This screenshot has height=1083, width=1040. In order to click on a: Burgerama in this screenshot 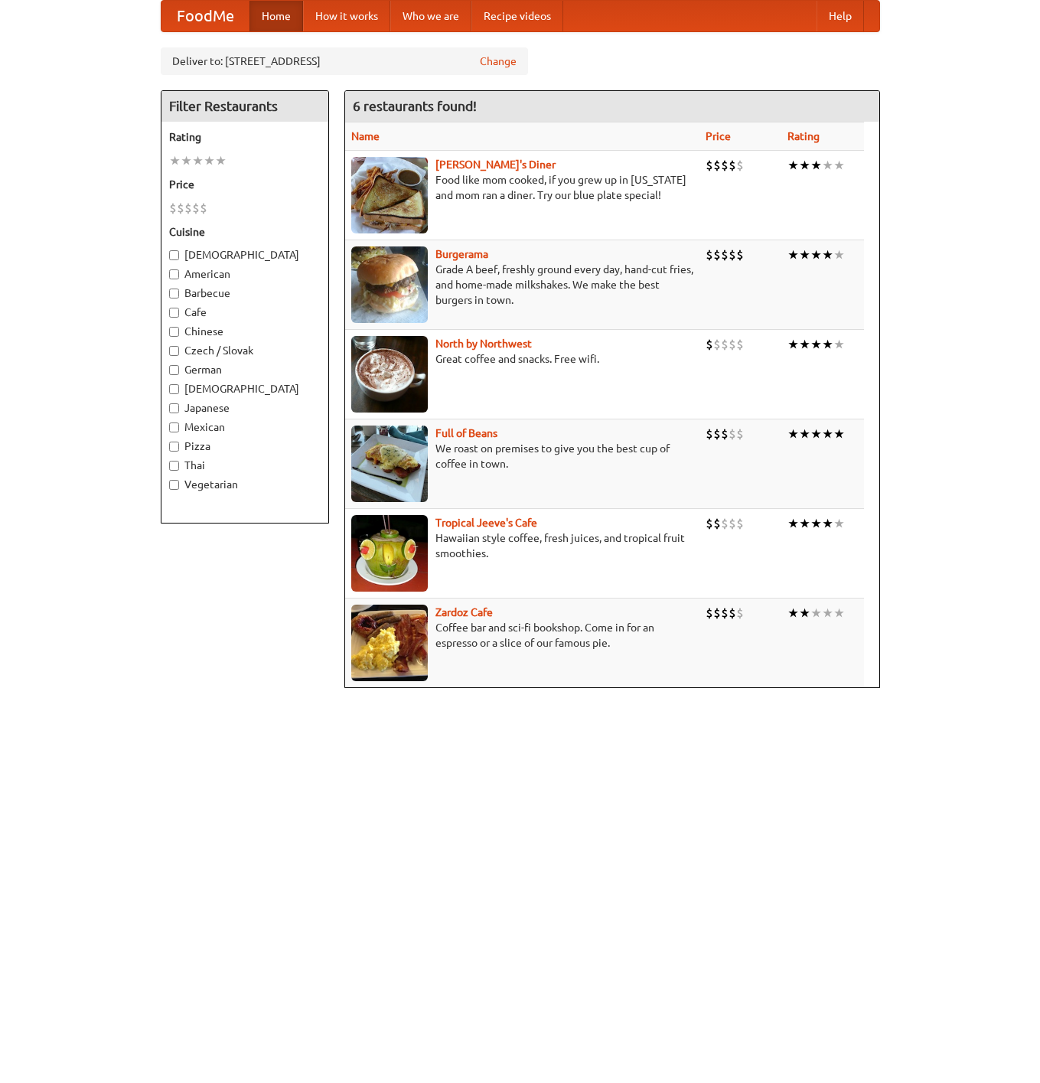, I will do `click(461, 254)`.